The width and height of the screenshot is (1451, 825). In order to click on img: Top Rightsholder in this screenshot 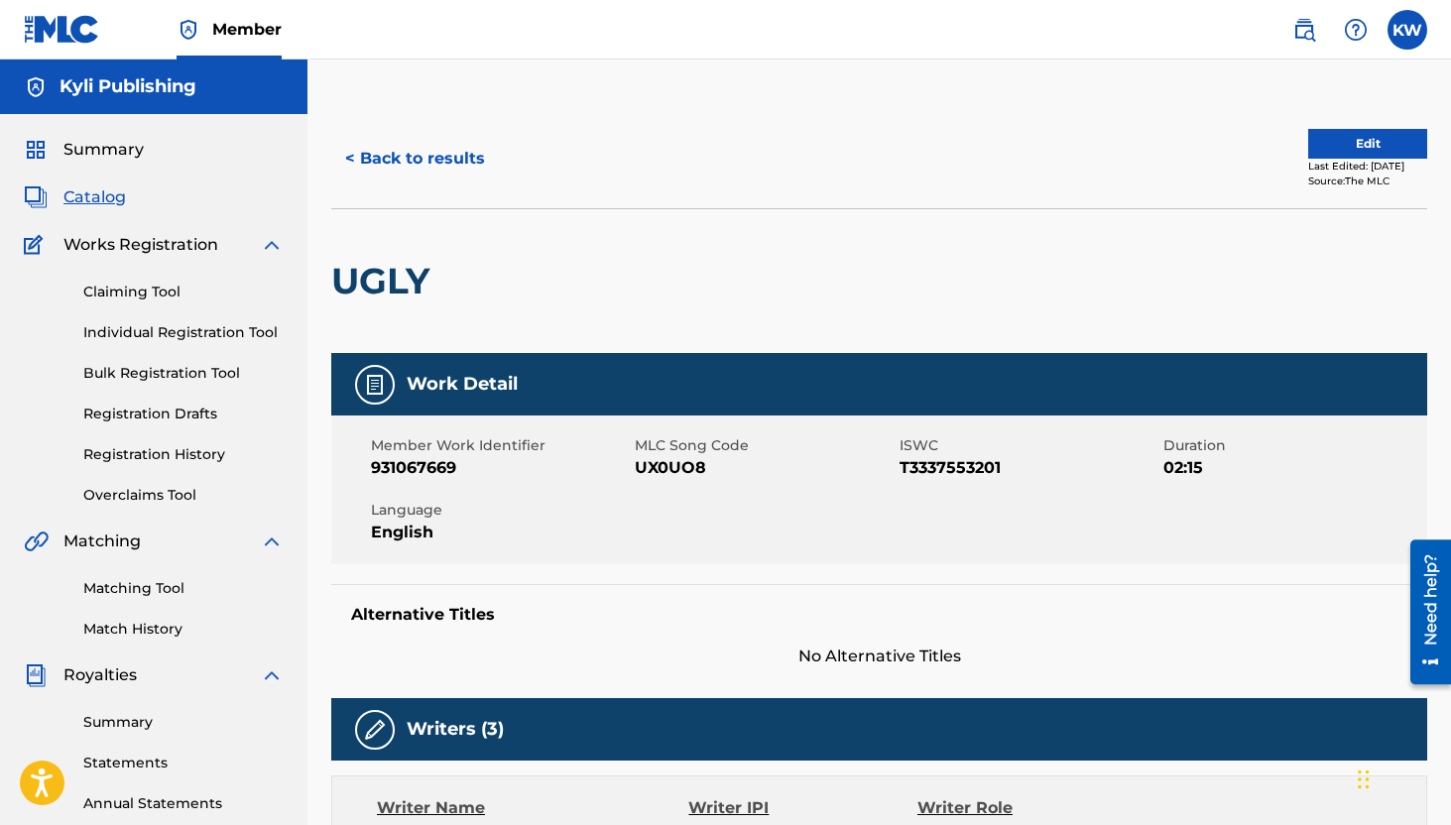, I will do `click(188, 30)`.